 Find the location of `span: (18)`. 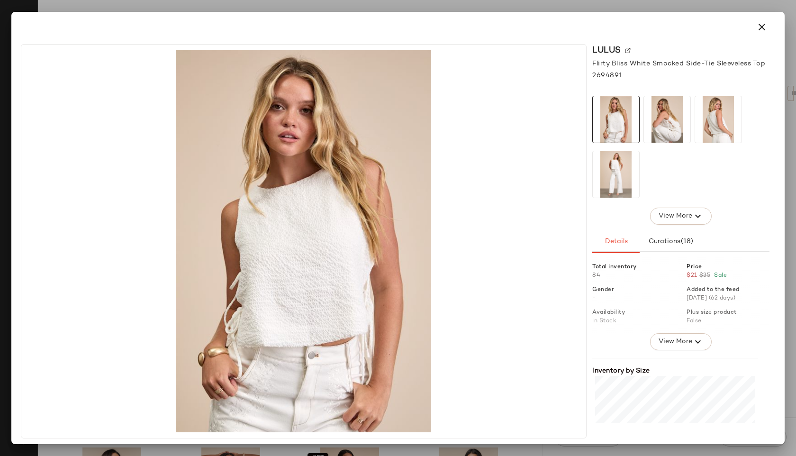

span: (18) is located at coordinates (686, 242).